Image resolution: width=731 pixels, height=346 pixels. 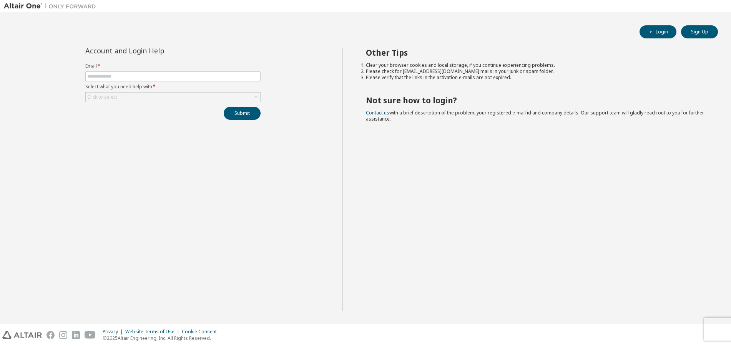 I want to click on button: Submit, so click(x=242, y=113).